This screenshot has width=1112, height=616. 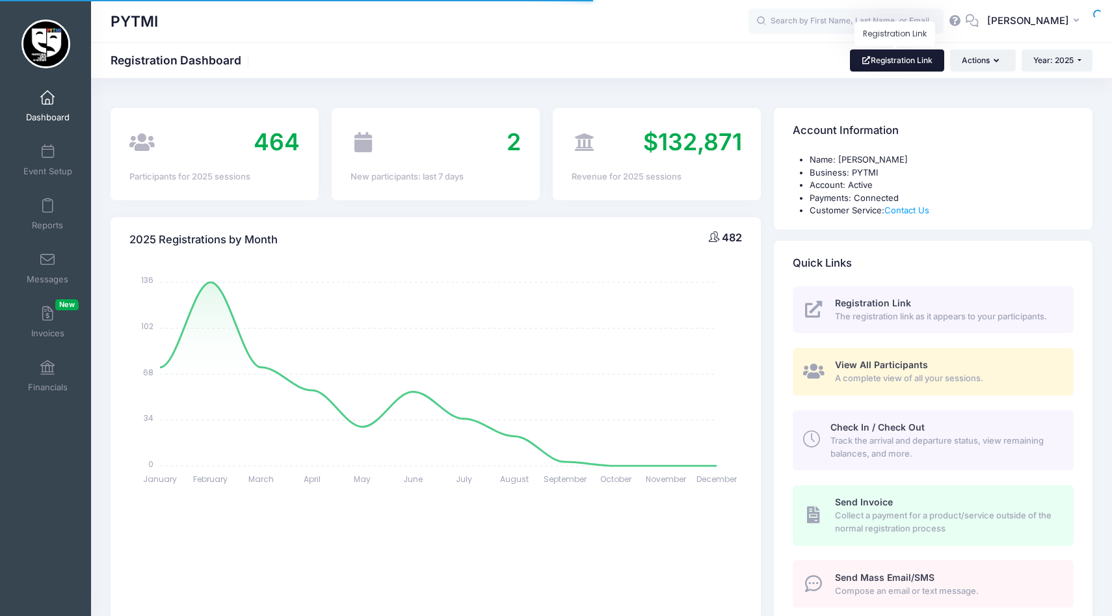 I want to click on button: Year: 2025, so click(x=1056, y=60).